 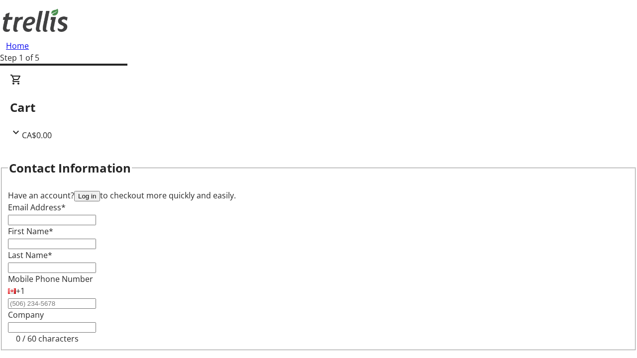 I want to click on input: (506) 234-5678, so click(x=52, y=304).